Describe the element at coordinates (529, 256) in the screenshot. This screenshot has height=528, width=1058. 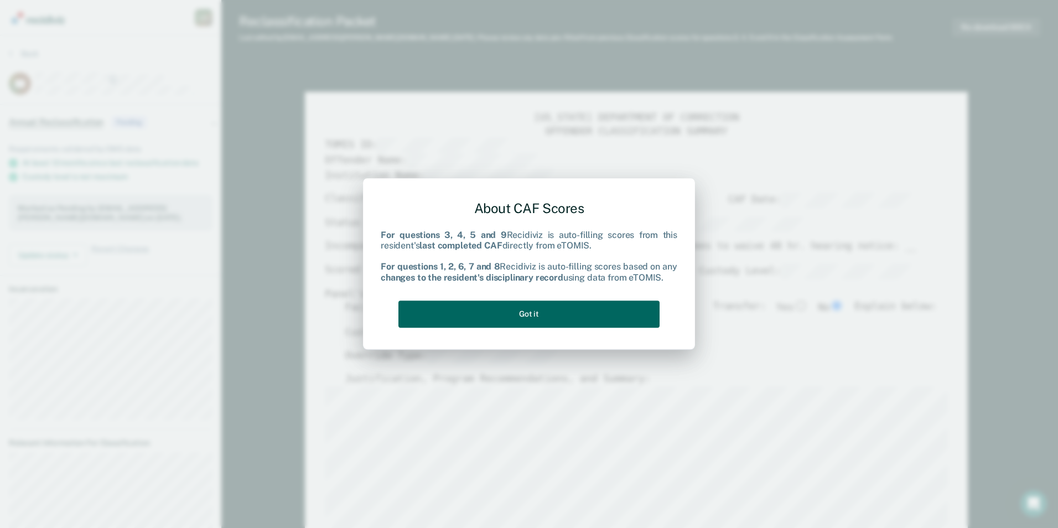
I see `div: Recidiviz is auto-filling scores from this resident's directly from eTOMIS. Recidiviz is auto-fil...` at that location.